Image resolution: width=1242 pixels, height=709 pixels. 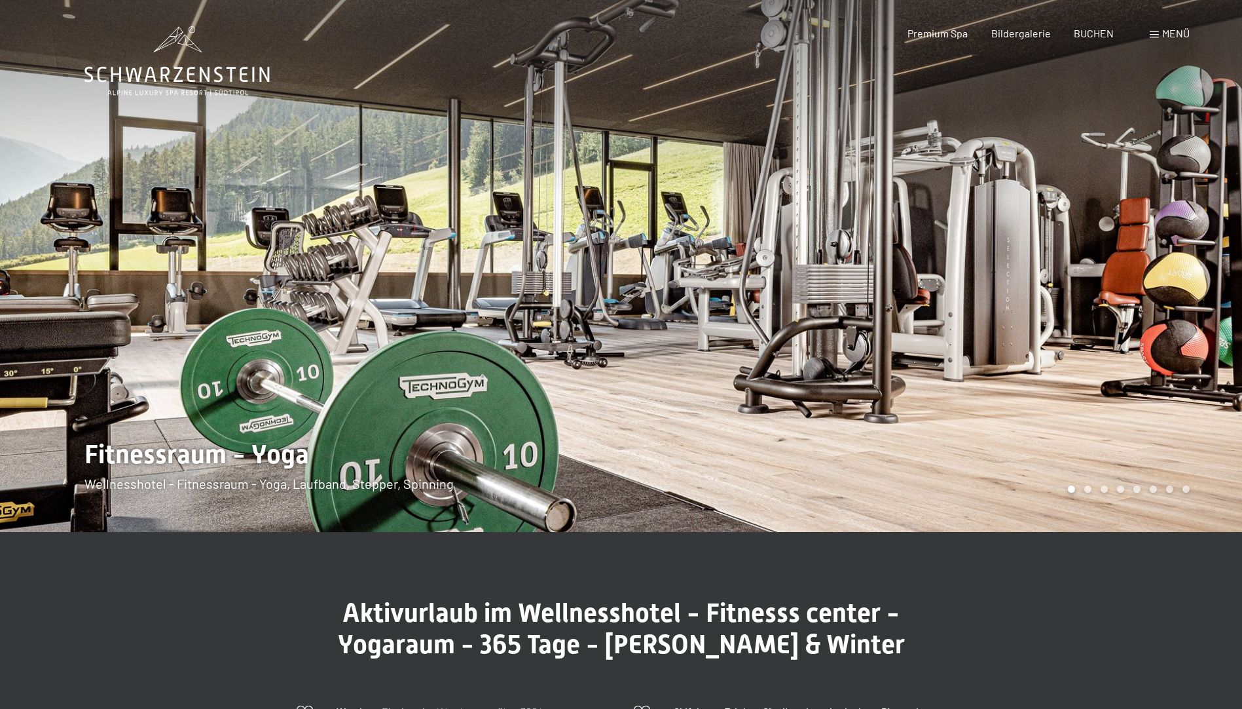 I want to click on span: Bildergalerie, so click(x=1021, y=33).